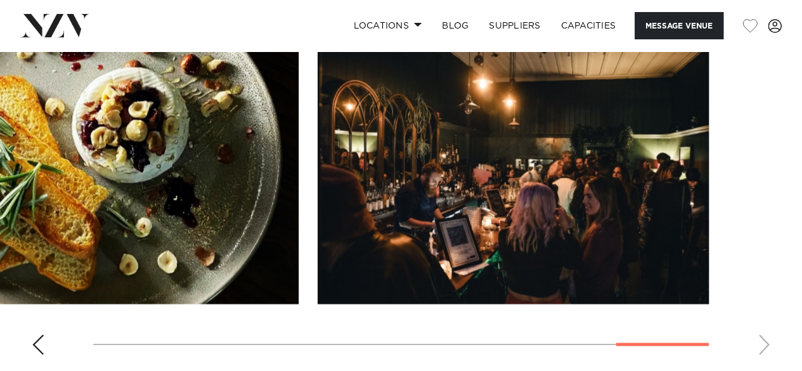 This screenshot has width=802, height=371. I want to click on a: Locations, so click(387, 25).